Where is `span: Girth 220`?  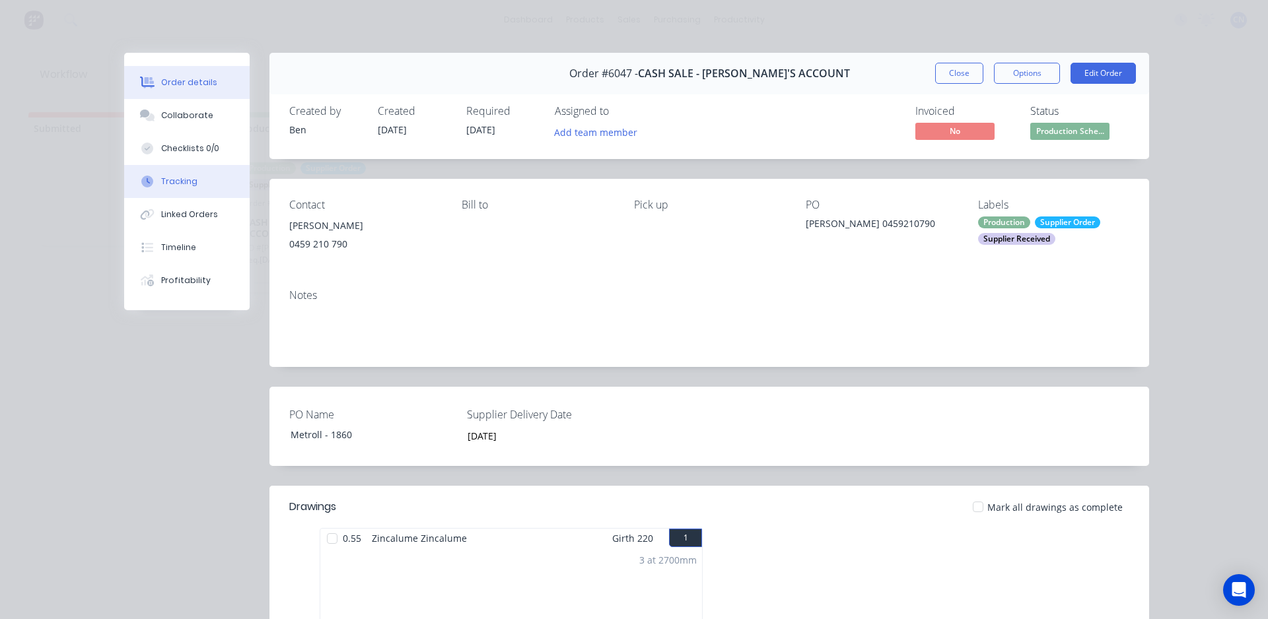
span: Girth 220 is located at coordinates (633, 538).